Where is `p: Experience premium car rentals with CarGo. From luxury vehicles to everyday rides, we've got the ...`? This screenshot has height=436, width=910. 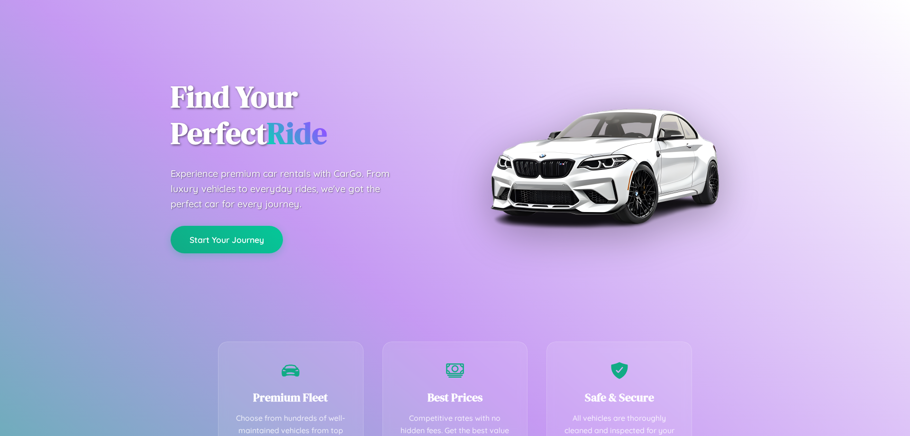
p: Experience premium car rentals with CarGo. From luxury vehicles to everyday rides, we've got the ... is located at coordinates (289, 189).